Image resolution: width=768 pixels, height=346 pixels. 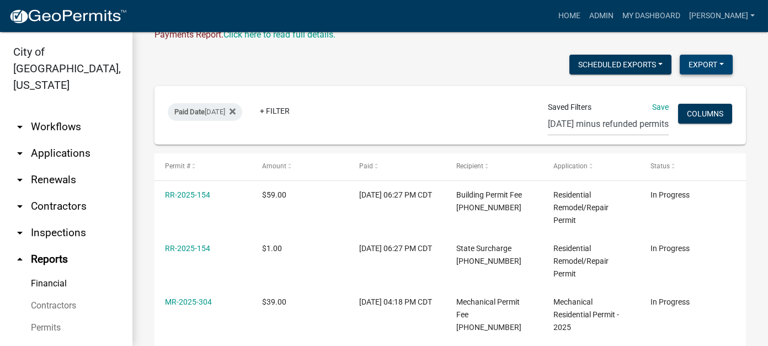 I want to click on span: Mechanical Permit Fee 101-1200-32212, so click(x=489, y=314).